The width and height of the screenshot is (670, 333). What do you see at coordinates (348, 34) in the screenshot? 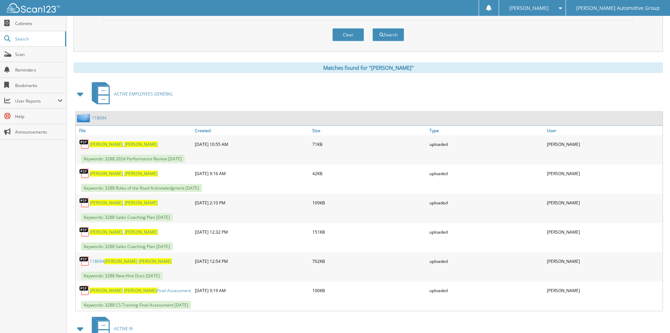
I see `button: Clear` at bounding box center [348, 34].